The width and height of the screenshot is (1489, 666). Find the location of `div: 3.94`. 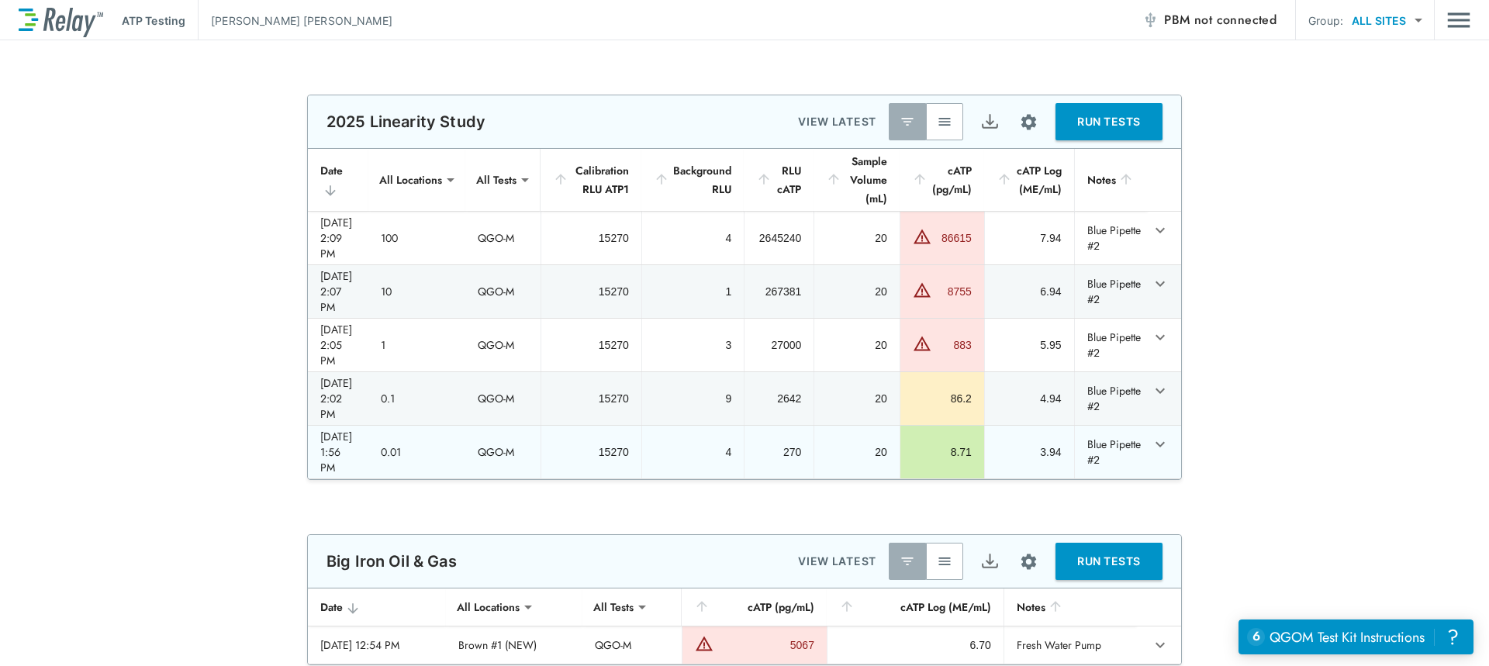

div: 3.94 is located at coordinates (1029, 452).